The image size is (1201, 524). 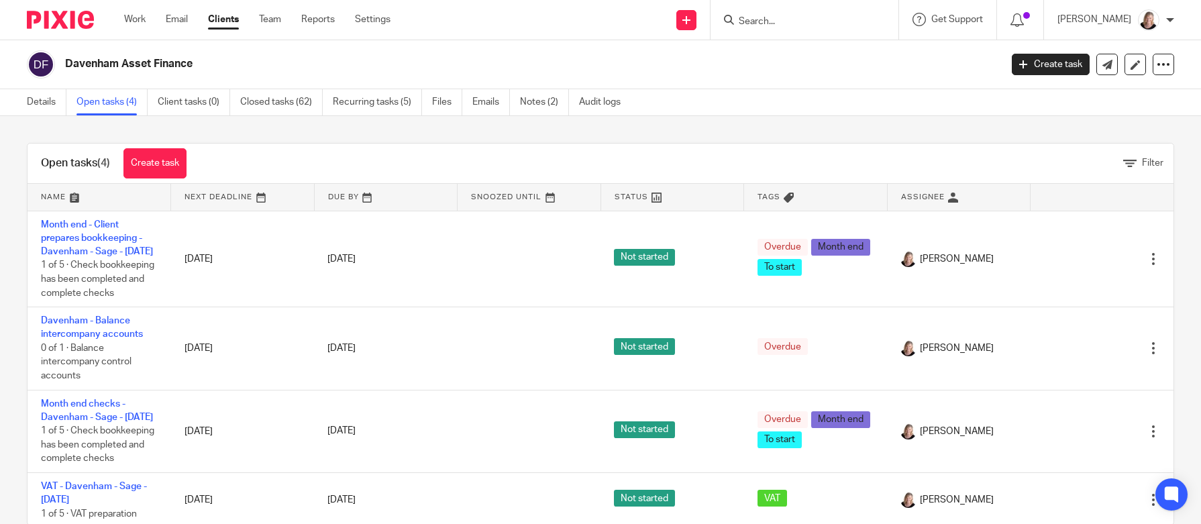 What do you see at coordinates (135, 19) in the screenshot?
I see `a: Work` at bounding box center [135, 19].